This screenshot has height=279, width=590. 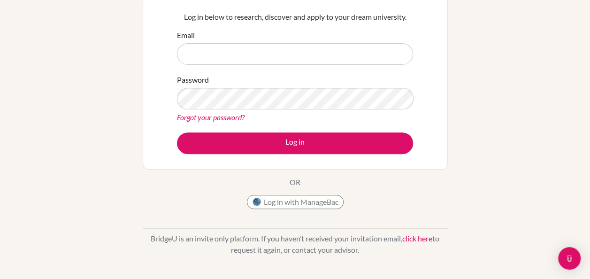 I want to click on a: Forgot your password?, so click(x=211, y=117).